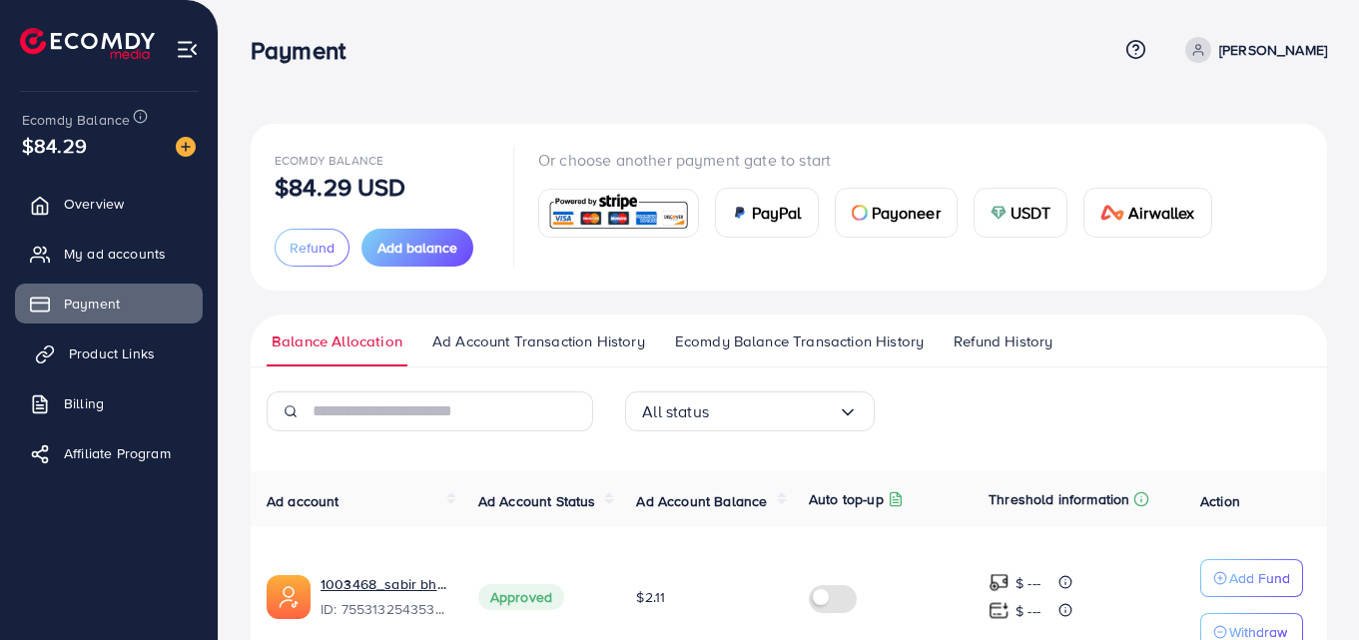 The height and width of the screenshot is (640, 1359). What do you see at coordinates (1161, 213) in the screenshot?
I see `span: Airwallex` at bounding box center [1161, 213].